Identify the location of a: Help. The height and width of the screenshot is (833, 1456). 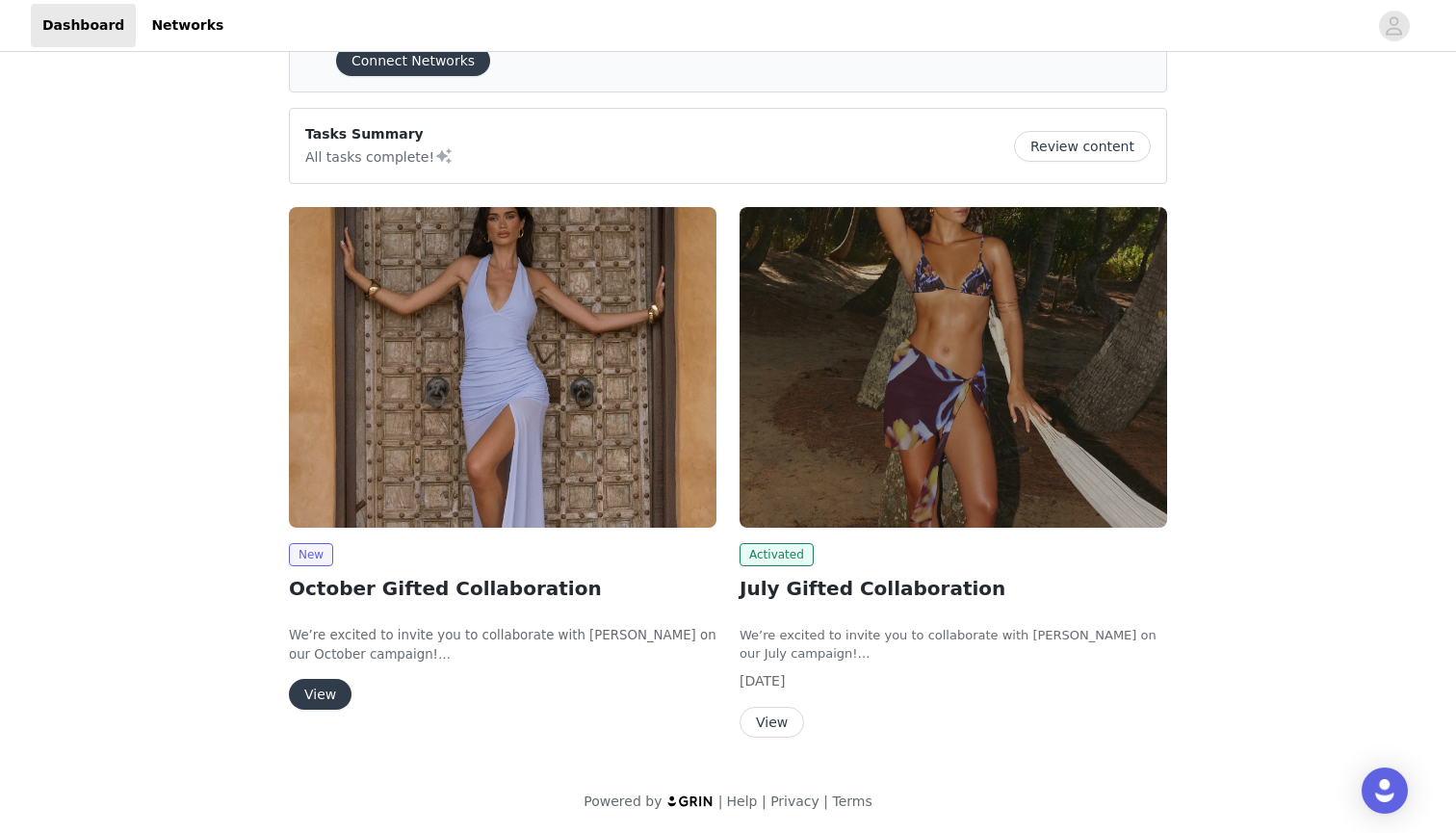
(742, 801).